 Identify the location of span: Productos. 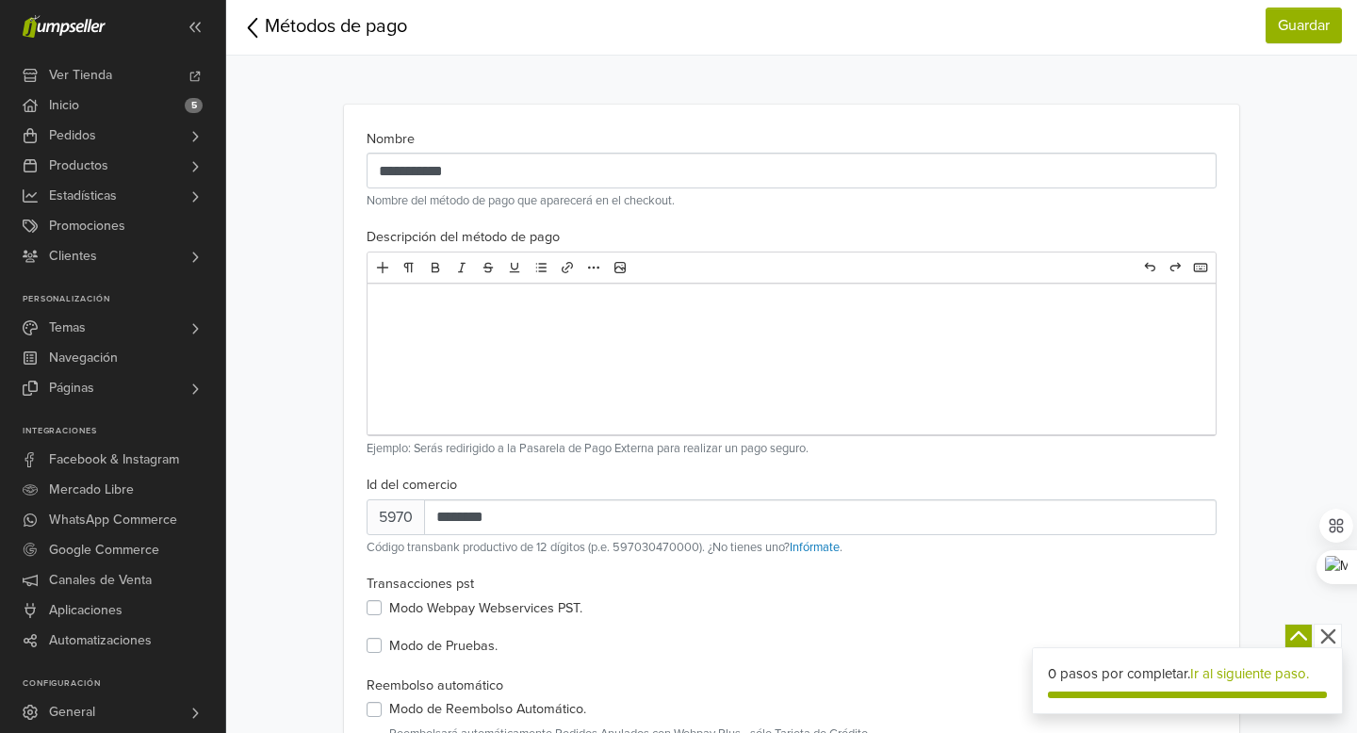
(78, 166).